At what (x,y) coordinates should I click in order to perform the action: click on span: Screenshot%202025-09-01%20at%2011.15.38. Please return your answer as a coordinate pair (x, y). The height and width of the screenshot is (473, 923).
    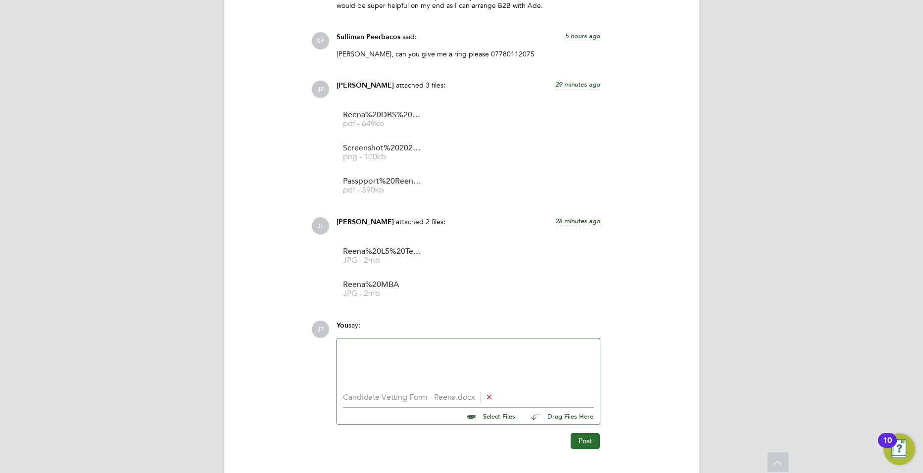
    Looking at the image, I should click on (382, 148).